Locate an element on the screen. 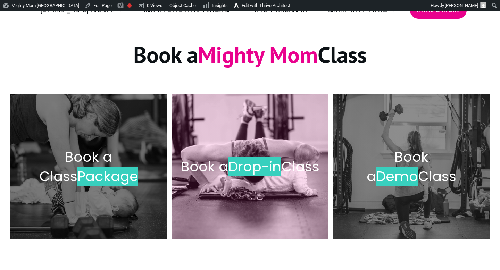 Image resolution: width=500 pixels, height=270 pixels. span: Demo is located at coordinates (397, 176).